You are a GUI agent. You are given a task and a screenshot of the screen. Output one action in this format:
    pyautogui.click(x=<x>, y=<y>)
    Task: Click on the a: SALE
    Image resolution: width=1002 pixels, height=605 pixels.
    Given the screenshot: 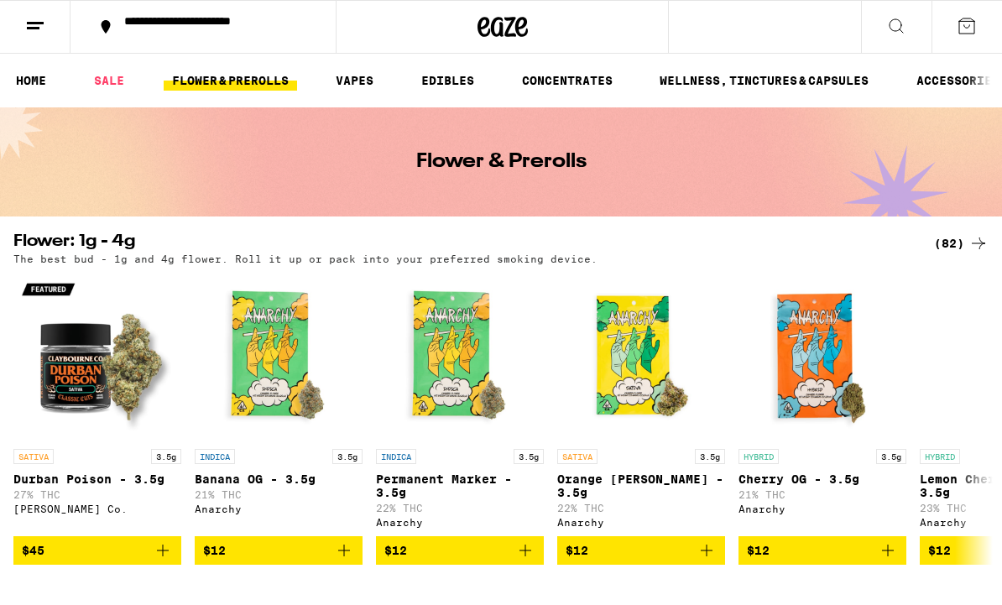 What is the action you would take?
    pyautogui.click(x=109, y=81)
    